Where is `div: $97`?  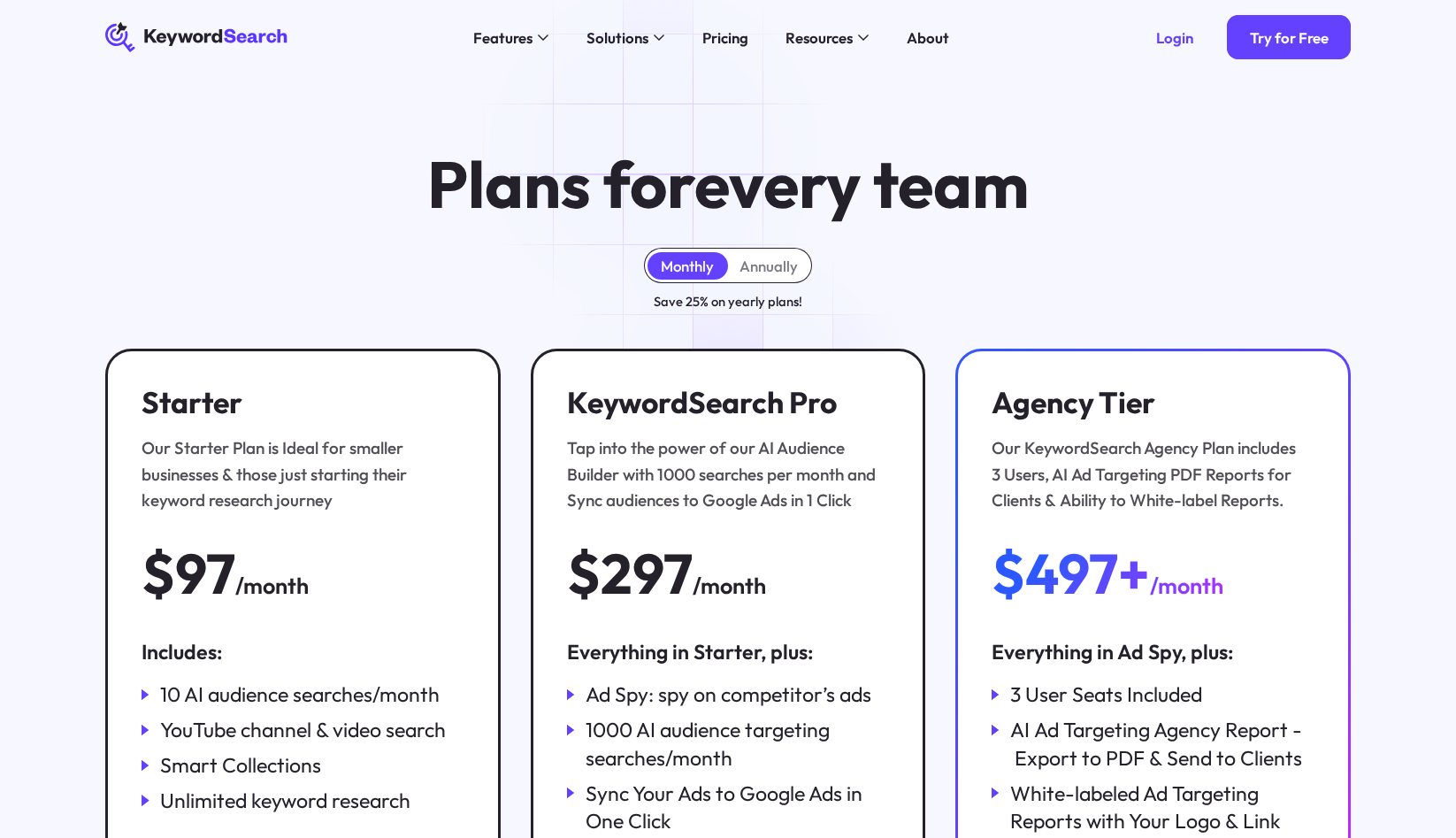
div: $97 is located at coordinates (189, 573).